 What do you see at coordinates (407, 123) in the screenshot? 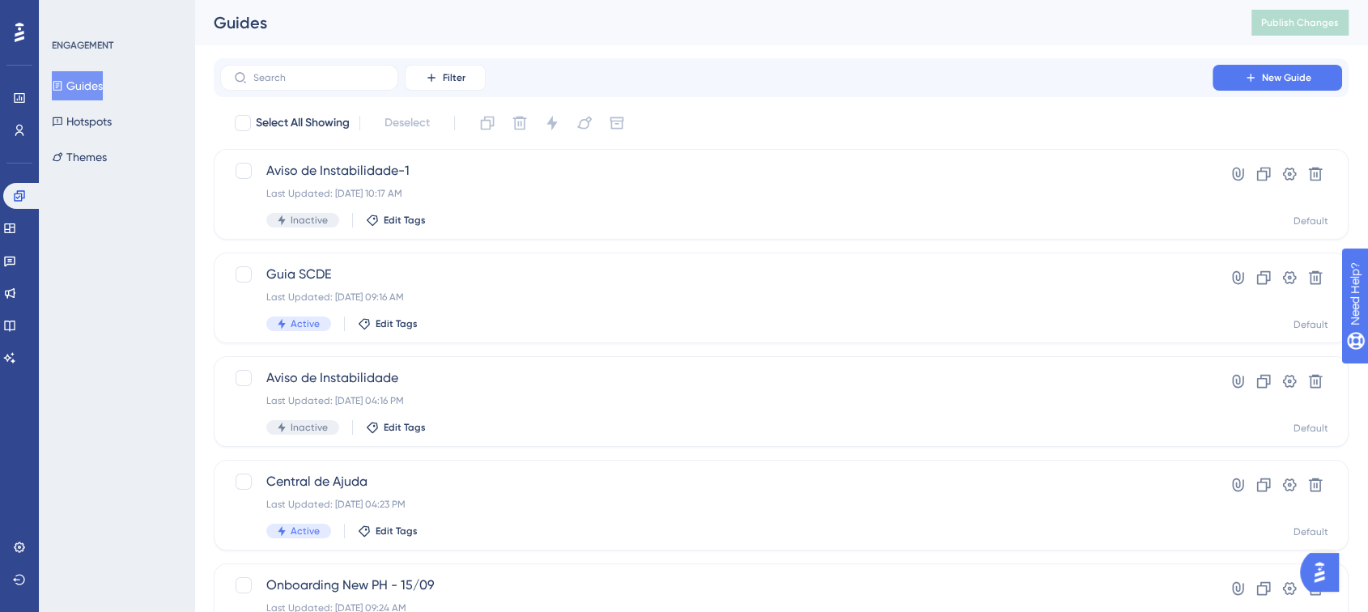
I see `span: Deselect` at bounding box center [407, 123].